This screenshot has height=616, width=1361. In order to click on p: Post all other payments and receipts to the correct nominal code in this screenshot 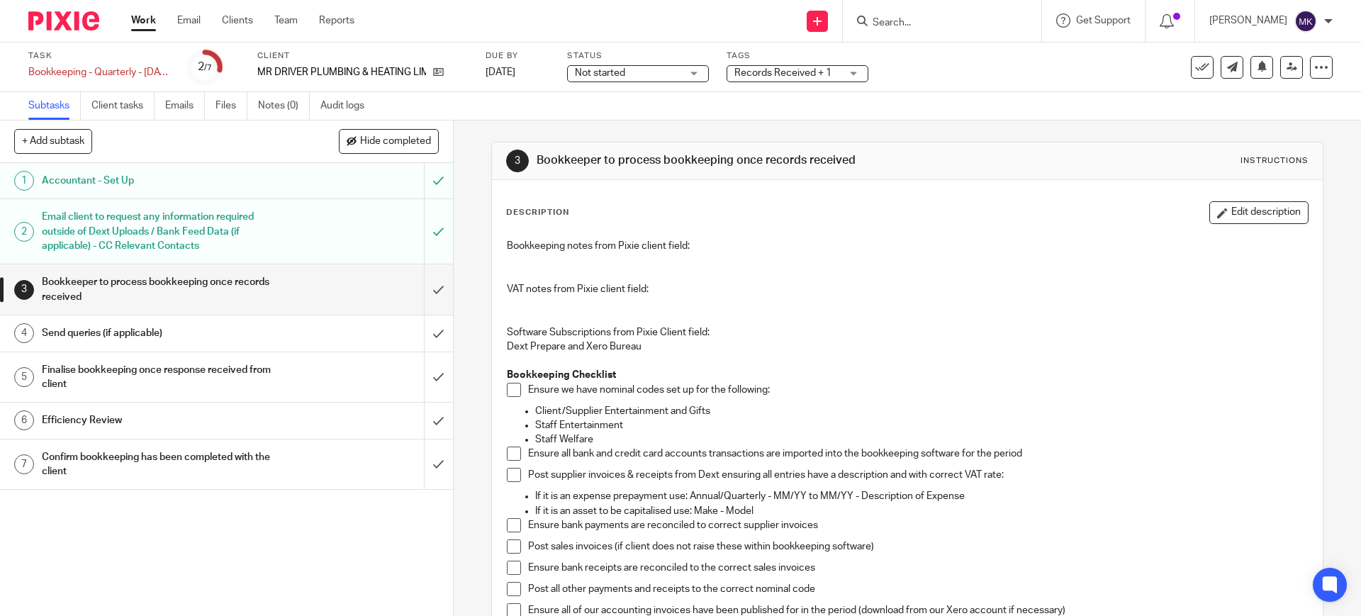, I will do `click(917, 589)`.